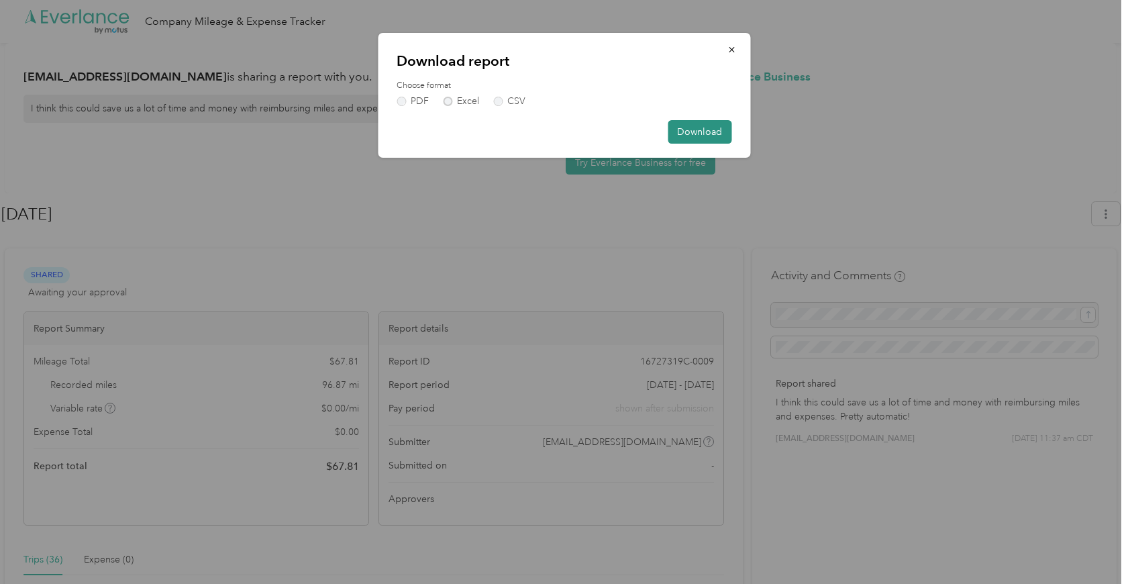  What do you see at coordinates (509, 101) in the screenshot?
I see `label: CSV` at bounding box center [509, 101].